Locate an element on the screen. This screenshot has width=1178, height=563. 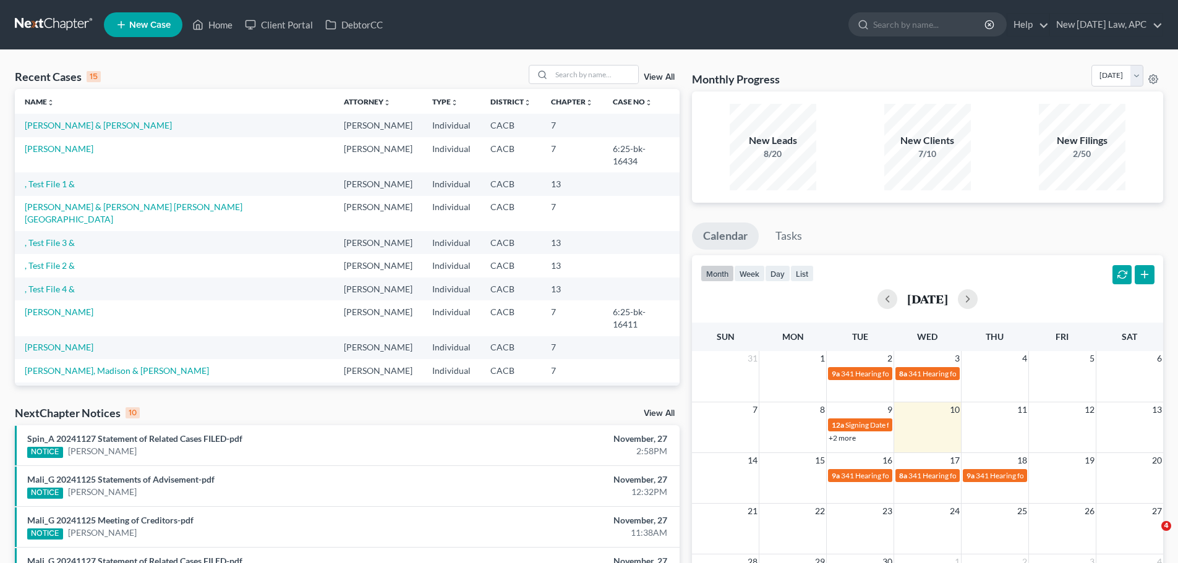
input: Search by name... is located at coordinates (595, 74).